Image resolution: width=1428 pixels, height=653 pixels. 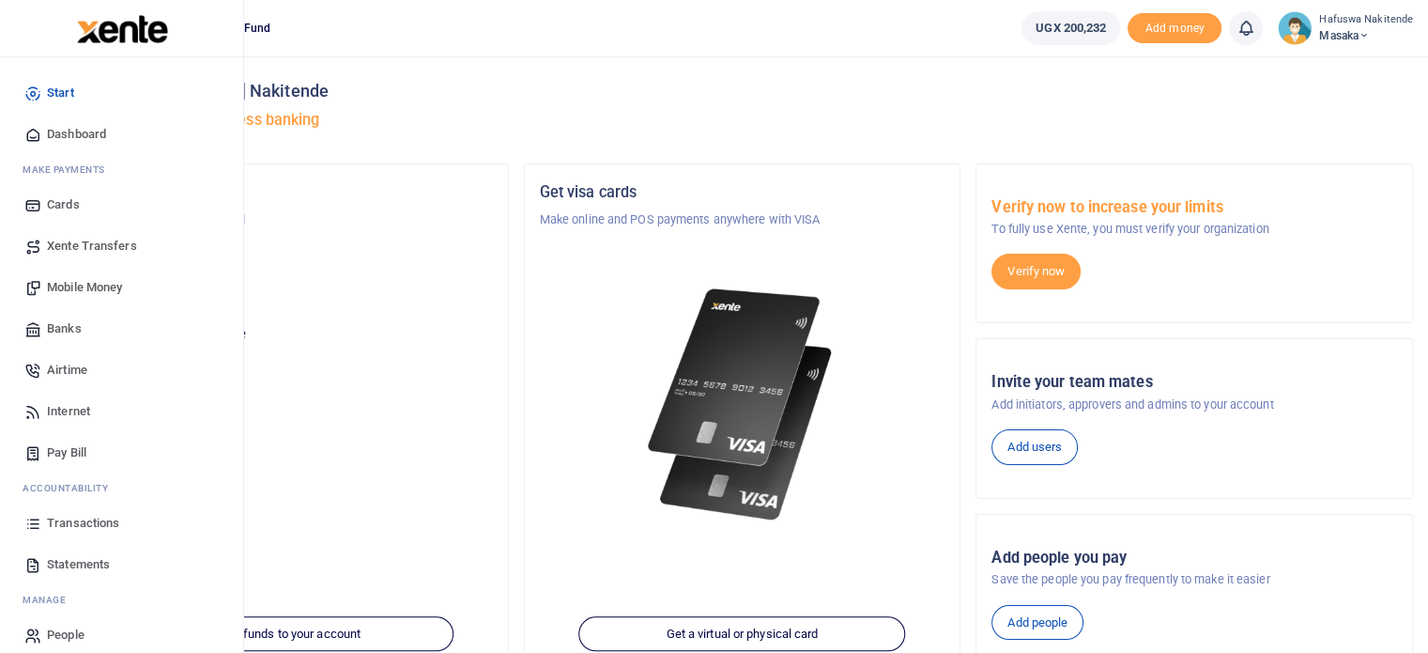 I want to click on span: Statements, so click(x=78, y=564).